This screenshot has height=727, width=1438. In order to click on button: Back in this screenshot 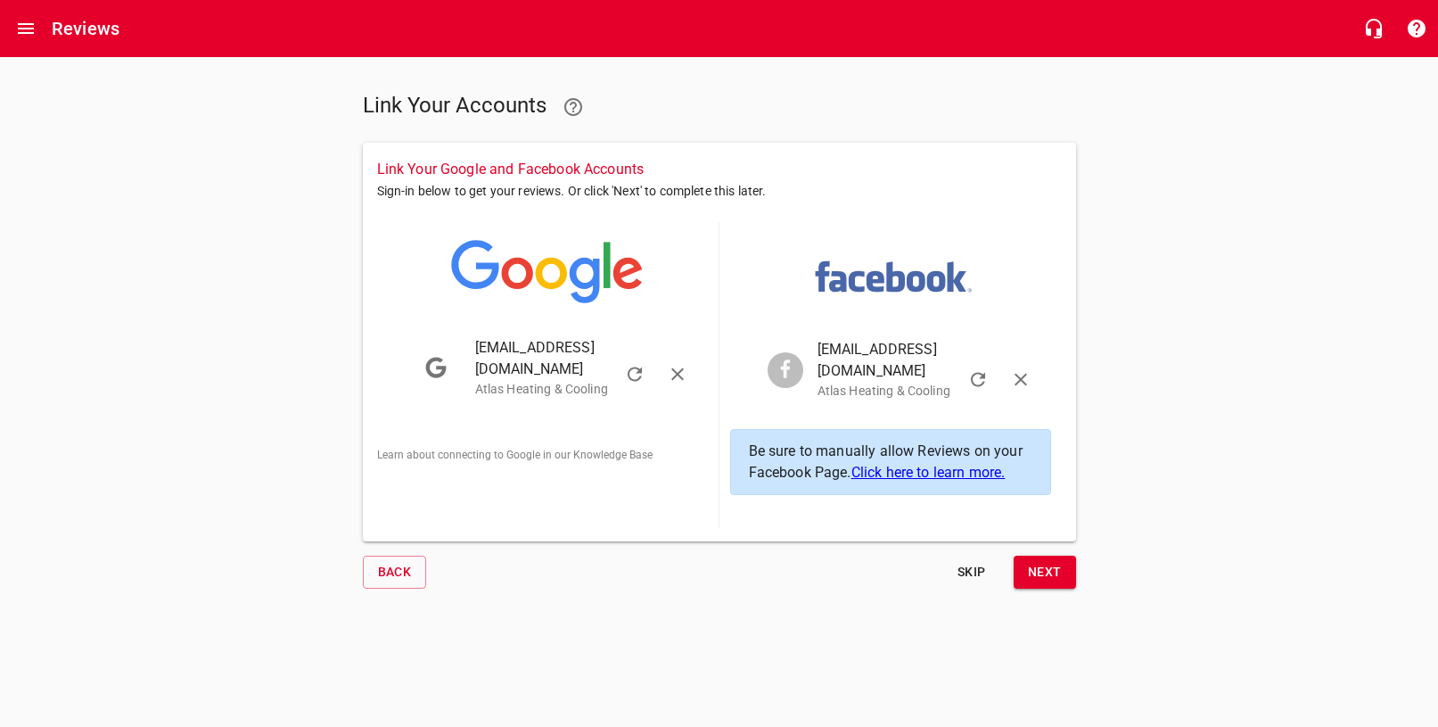, I will do `click(395, 572)`.